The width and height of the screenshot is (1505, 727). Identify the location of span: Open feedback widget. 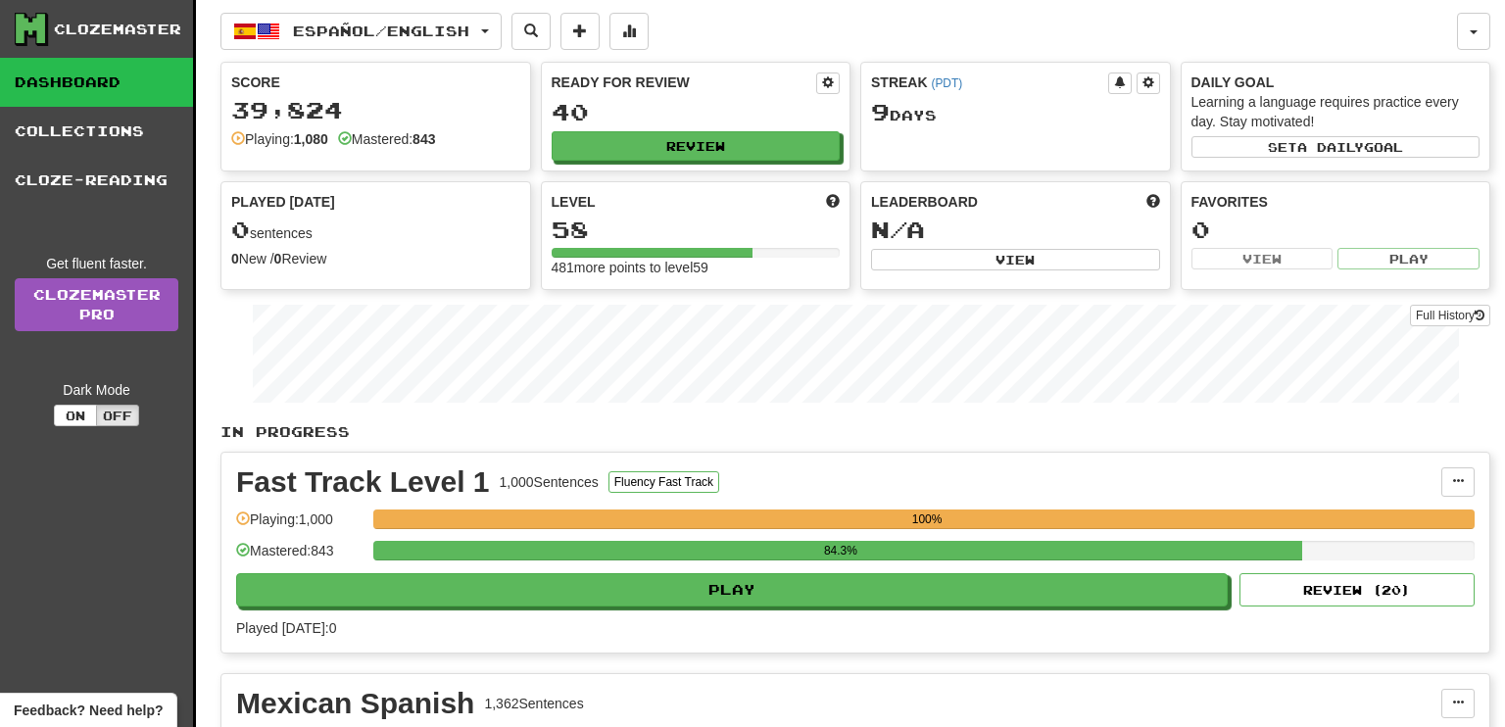
(88, 710).